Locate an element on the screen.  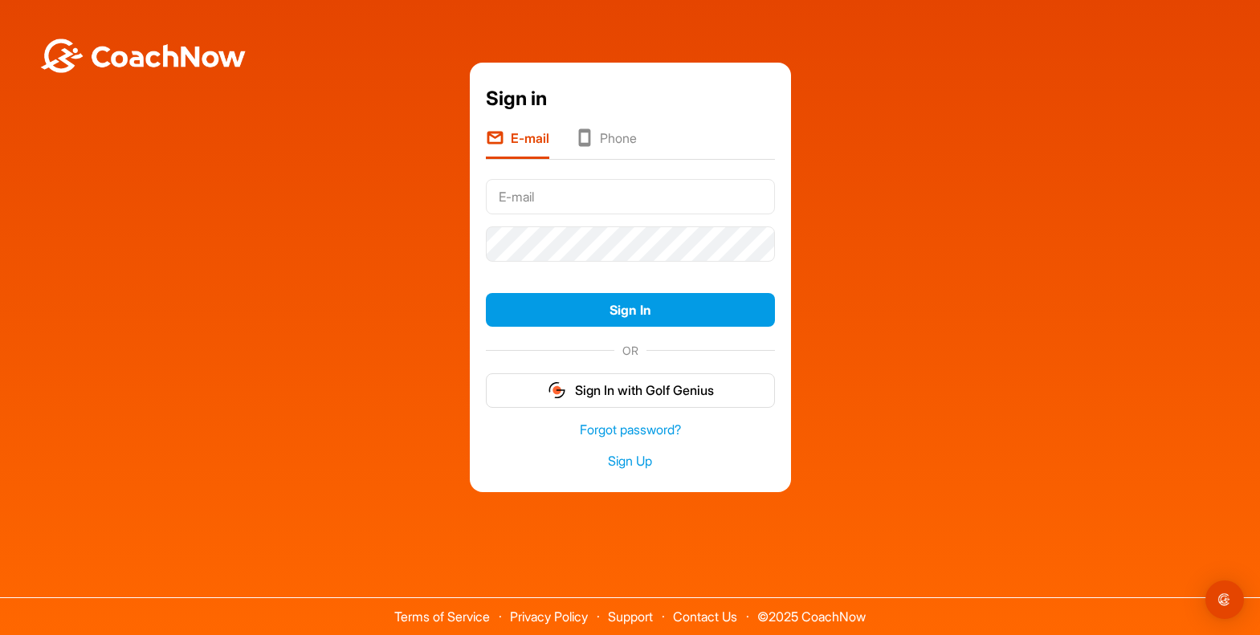
a: Support is located at coordinates (630, 617).